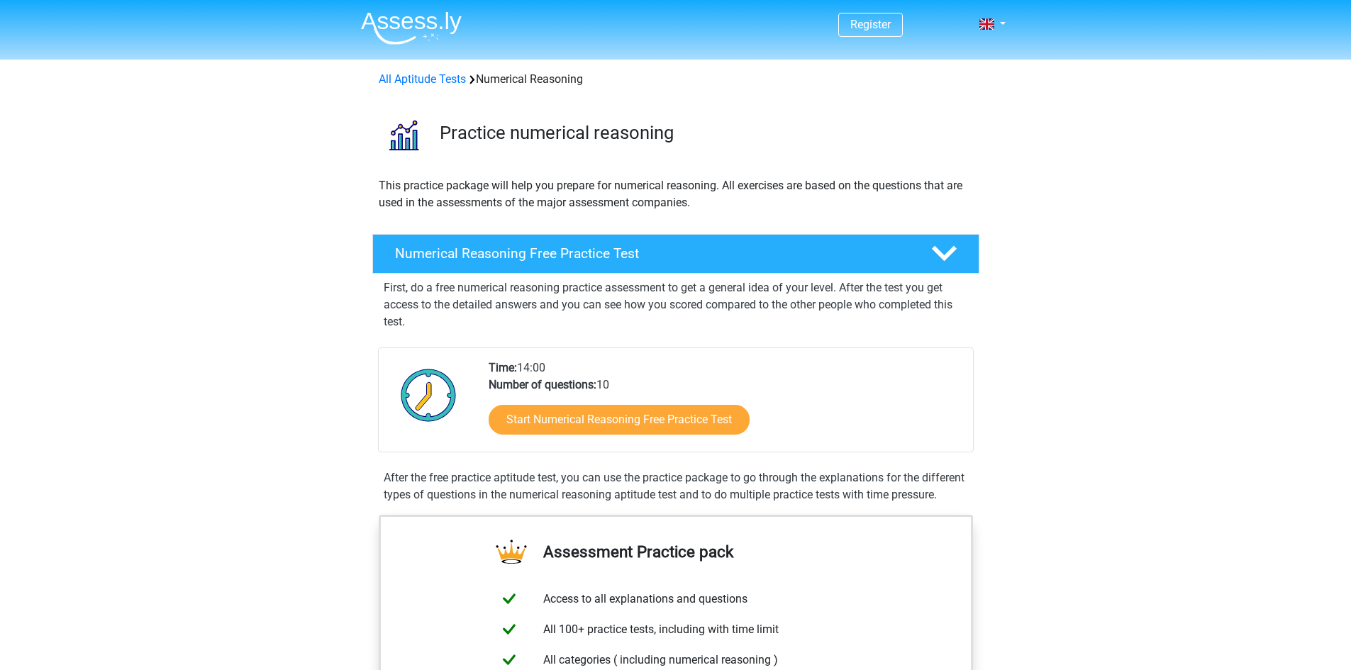  Describe the element at coordinates (403, 135) in the screenshot. I see `img: numerical reasoning` at that location.